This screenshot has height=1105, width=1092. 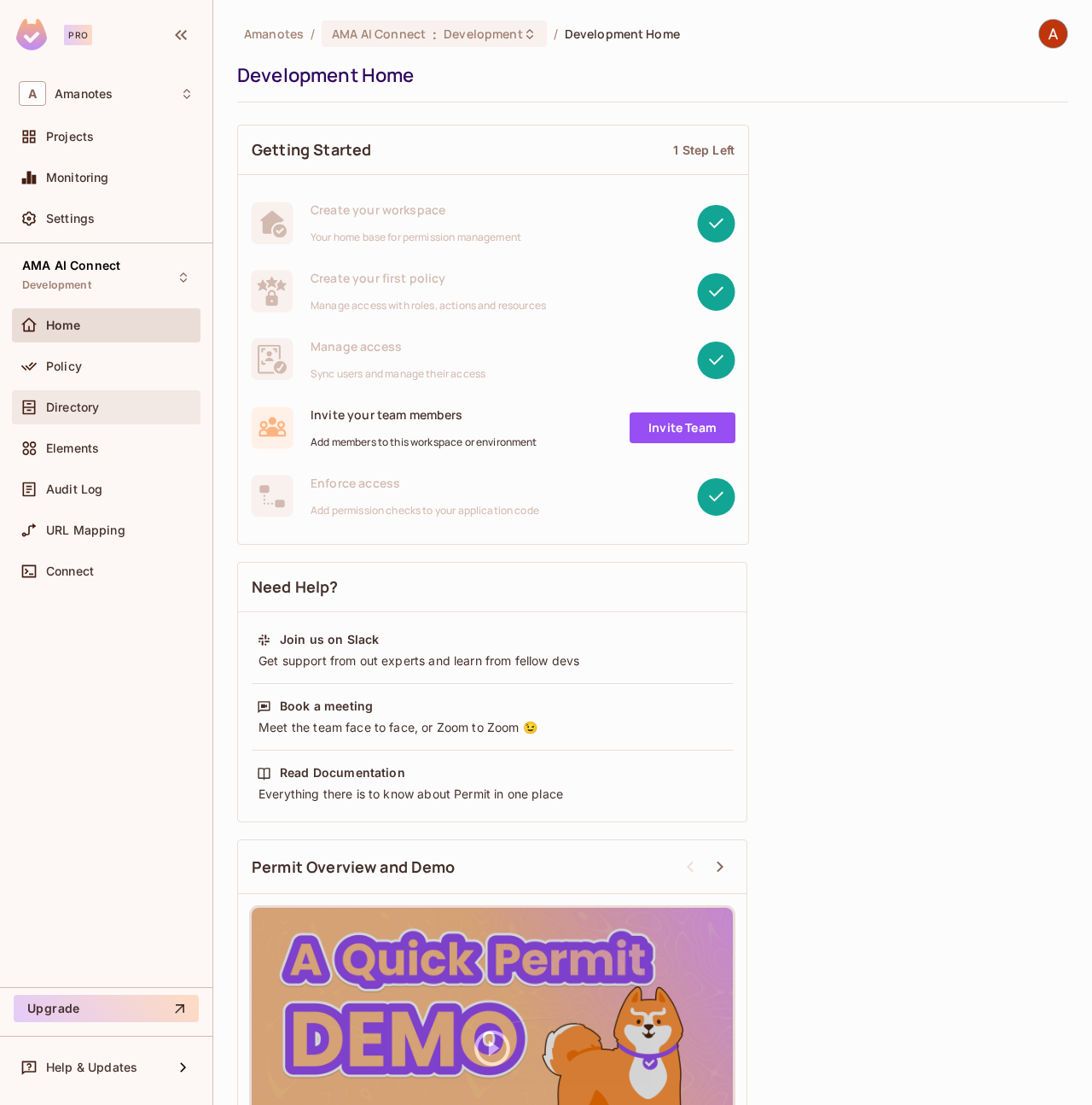 What do you see at coordinates (342, 773) in the screenshot?
I see `div: Read Documentation` at bounding box center [342, 773].